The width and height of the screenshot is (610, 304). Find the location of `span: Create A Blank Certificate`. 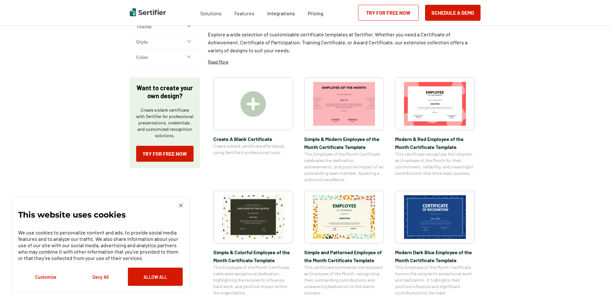

span: Create A Blank Certificate is located at coordinates (253, 139).